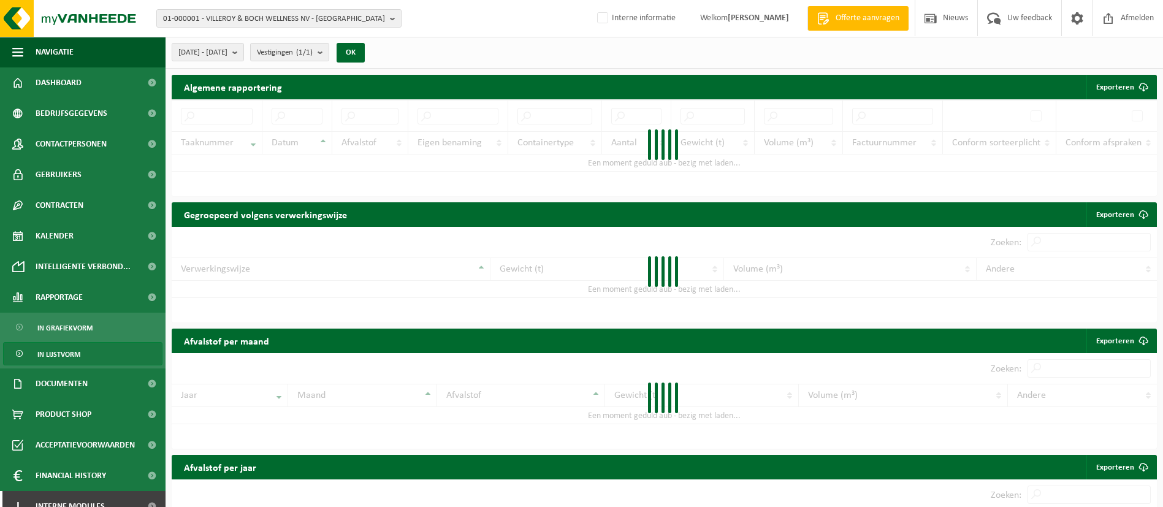 Image resolution: width=1163 pixels, height=507 pixels. What do you see at coordinates (304, 52) in the screenshot?
I see `count: (1/1)` at bounding box center [304, 52].